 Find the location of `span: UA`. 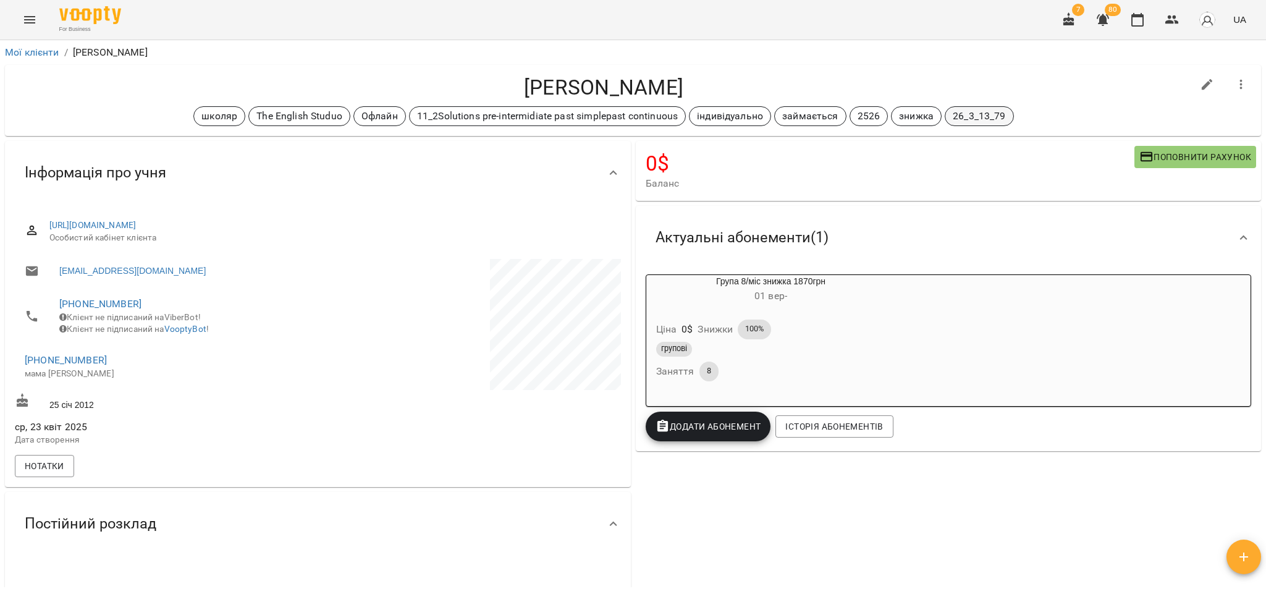

span: UA is located at coordinates (1240, 19).